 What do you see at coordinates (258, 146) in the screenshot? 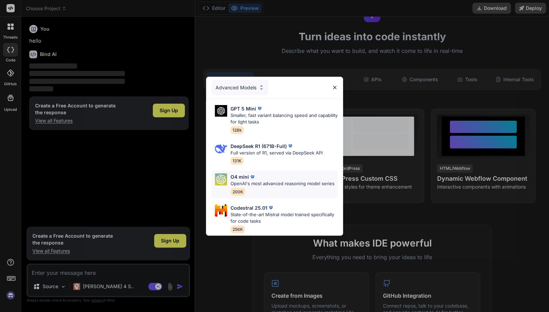
I see `p: DeepSeek R1 (671B-Full)` at bounding box center [258, 146].